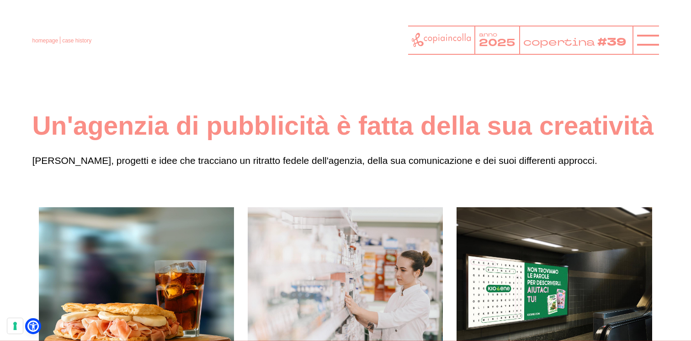  Describe the element at coordinates (488, 35) in the screenshot. I see `tspan: anno` at that location.